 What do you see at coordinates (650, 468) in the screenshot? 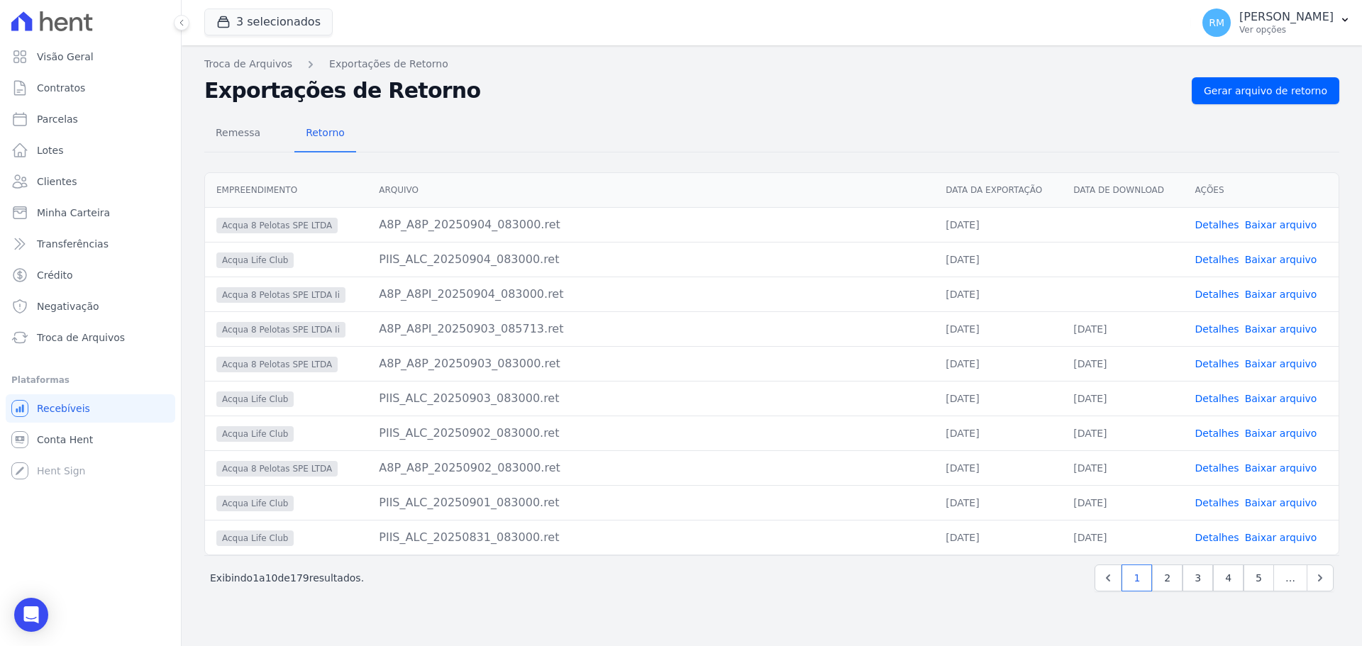
I see `div: A8P_A8P_20250902_083000.ret` at bounding box center [650, 468].